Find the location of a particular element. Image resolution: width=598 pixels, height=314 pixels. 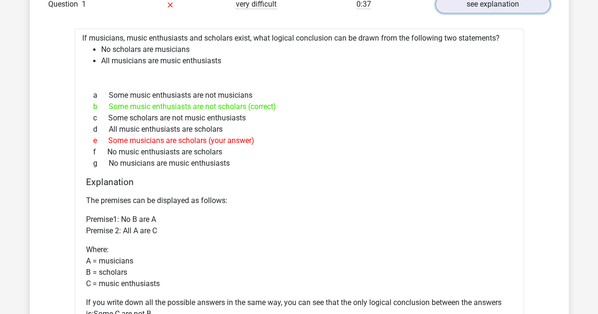

div: All music enthusiasts are scholars is located at coordinates (299, 129).